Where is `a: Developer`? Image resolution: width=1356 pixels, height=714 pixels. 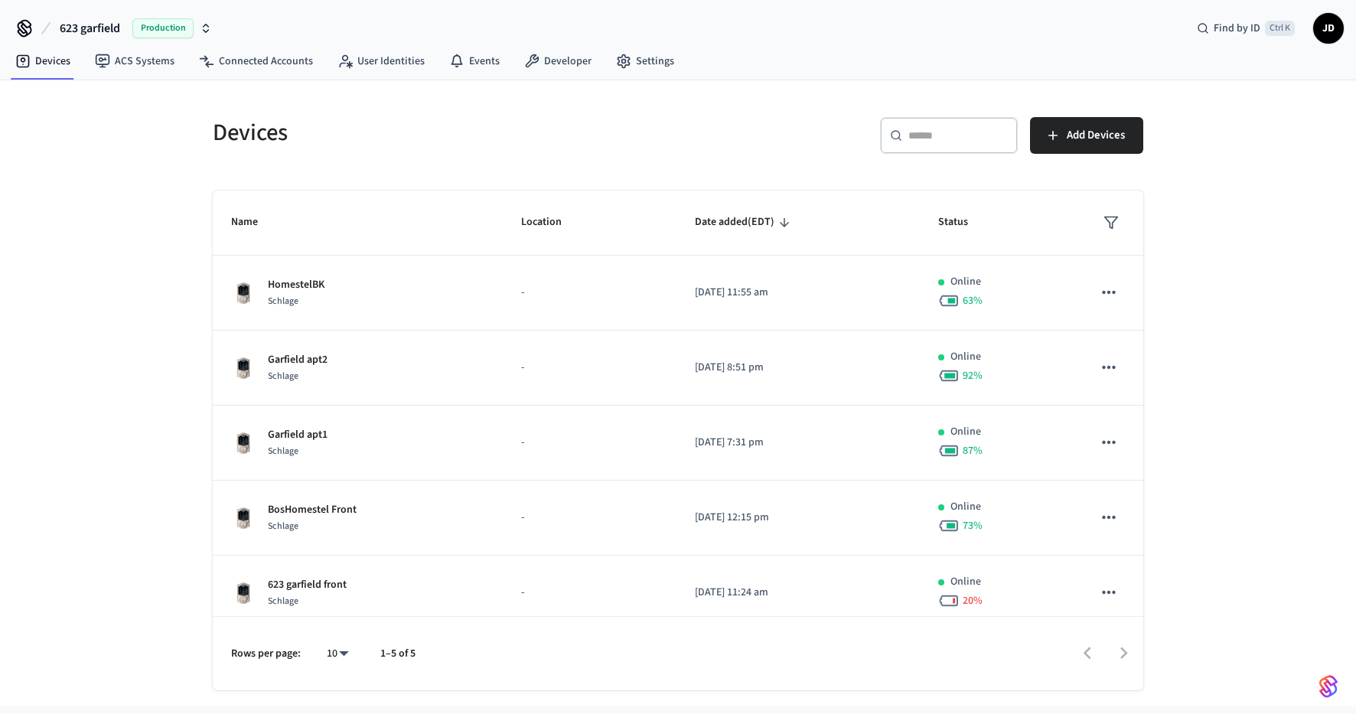 a: Developer is located at coordinates (558, 61).